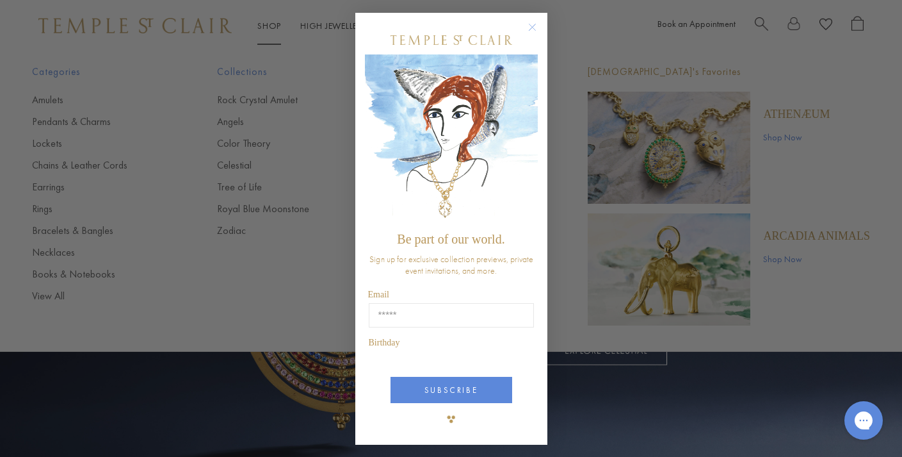 The height and width of the screenshot is (457, 902). Describe the element at coordinates (451, 40) in the screenshot. I see `img: Temple St. Clair` at that location.